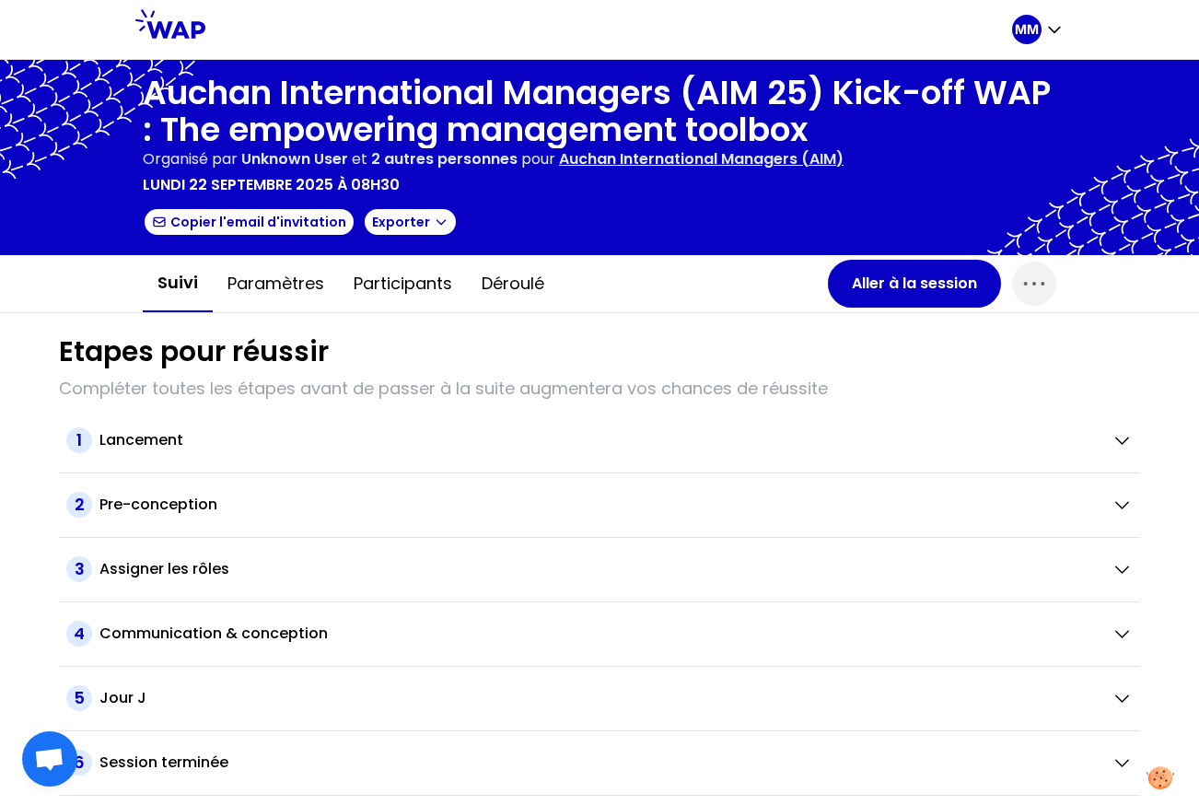 The image size is (1199, 805). I want to click on p: Auchan International Managers (AIM), so click(701, 159).